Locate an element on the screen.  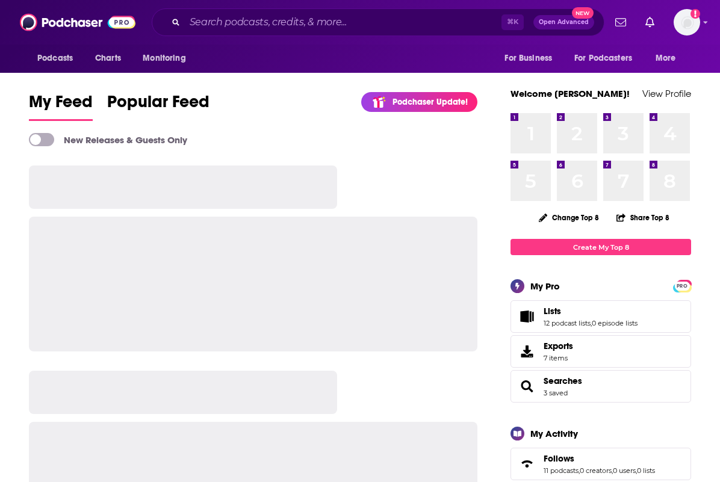
a: 0 users is located at coordinates (624, 471).